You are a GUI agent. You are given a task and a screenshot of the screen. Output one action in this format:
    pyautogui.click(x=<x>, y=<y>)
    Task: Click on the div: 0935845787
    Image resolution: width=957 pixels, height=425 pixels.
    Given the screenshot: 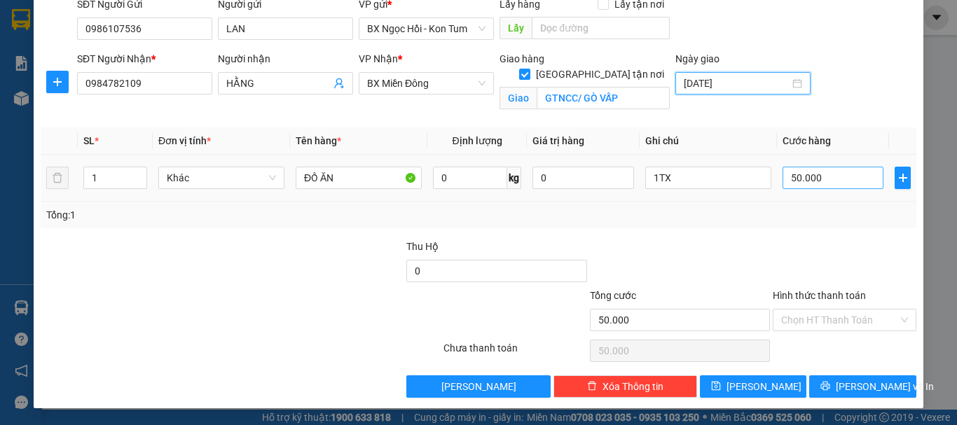 What is the action you would take?
    pyautogui.click(x=61, y=72)
    